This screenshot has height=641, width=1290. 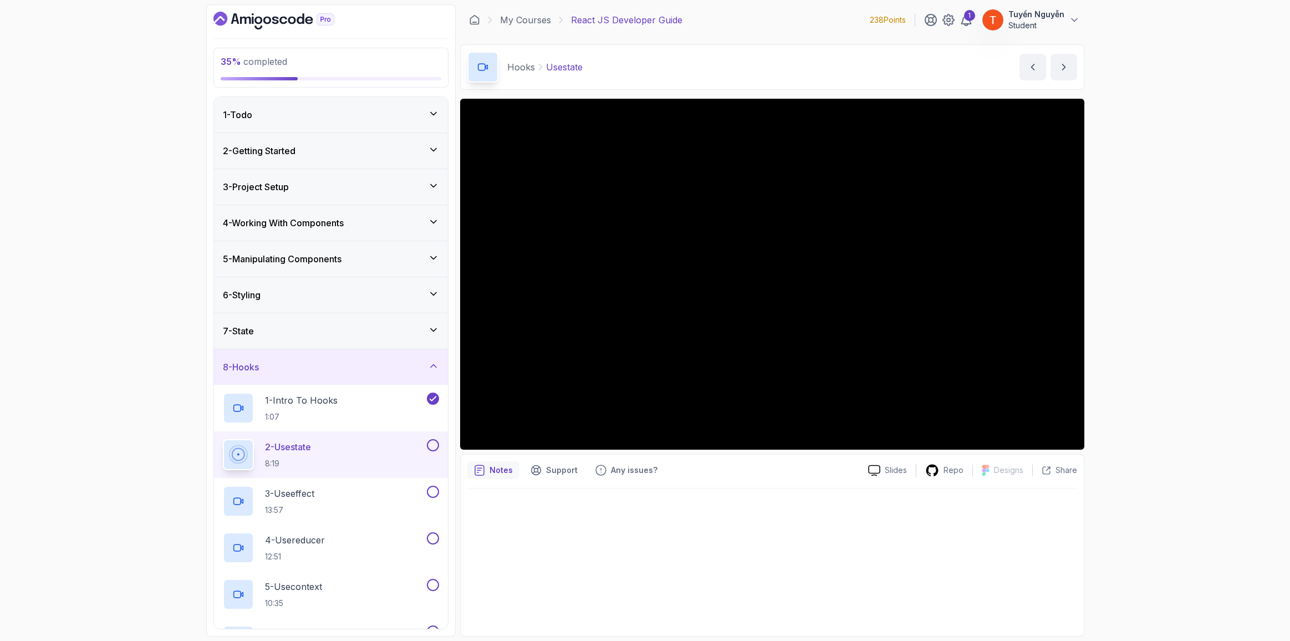 I want to click on button: 3-Useeffect13:57, so click(x=331, y=501).